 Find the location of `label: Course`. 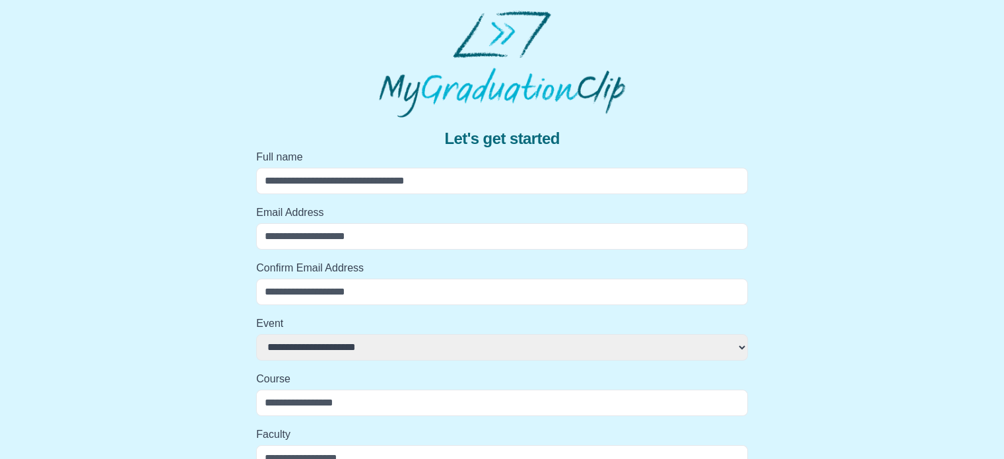

label: Course is located at coordinates (501, 379).